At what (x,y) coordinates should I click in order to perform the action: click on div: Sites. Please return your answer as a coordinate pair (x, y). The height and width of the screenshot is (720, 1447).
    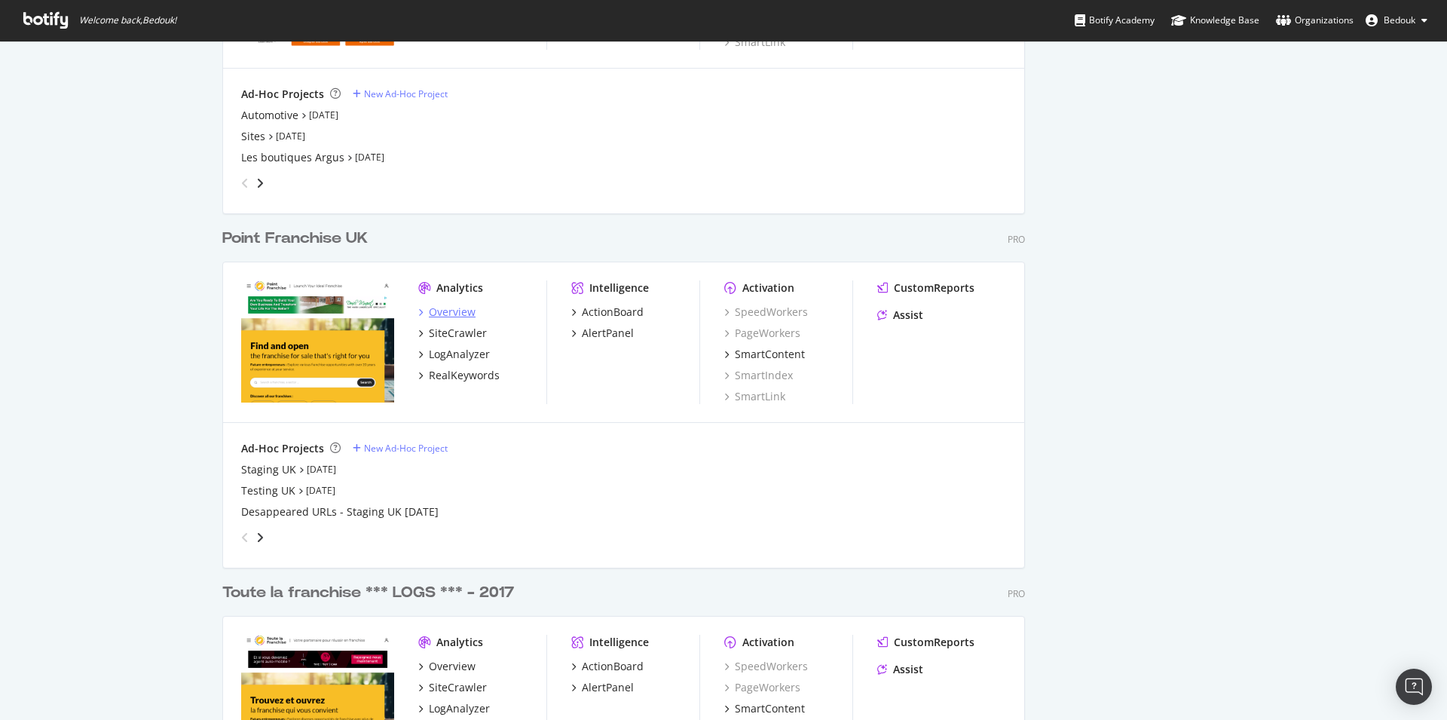
    Looking at the image, I should click on (253, 136).